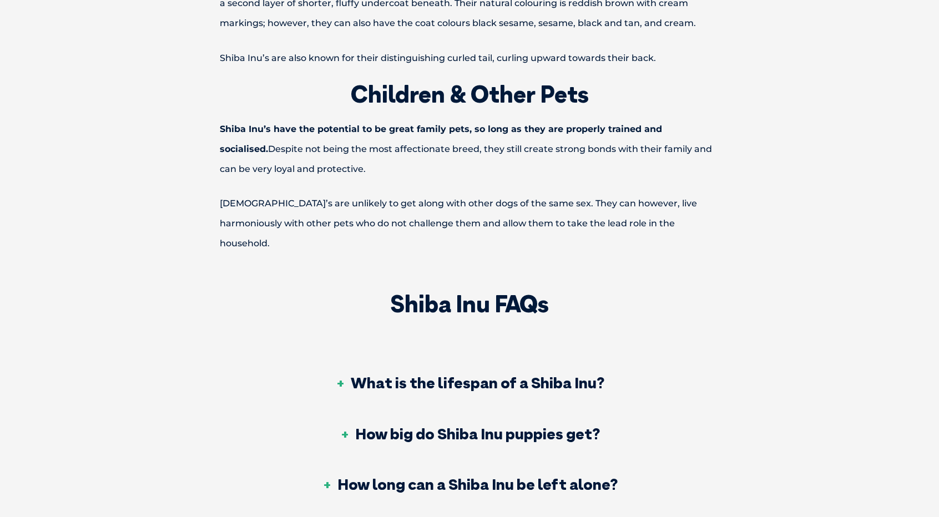 This screenshot has height=517, width=939. I want to click on p: Despite not being the most affectionate breed, they still create strong bonds with their family a..., so click(470, 149).